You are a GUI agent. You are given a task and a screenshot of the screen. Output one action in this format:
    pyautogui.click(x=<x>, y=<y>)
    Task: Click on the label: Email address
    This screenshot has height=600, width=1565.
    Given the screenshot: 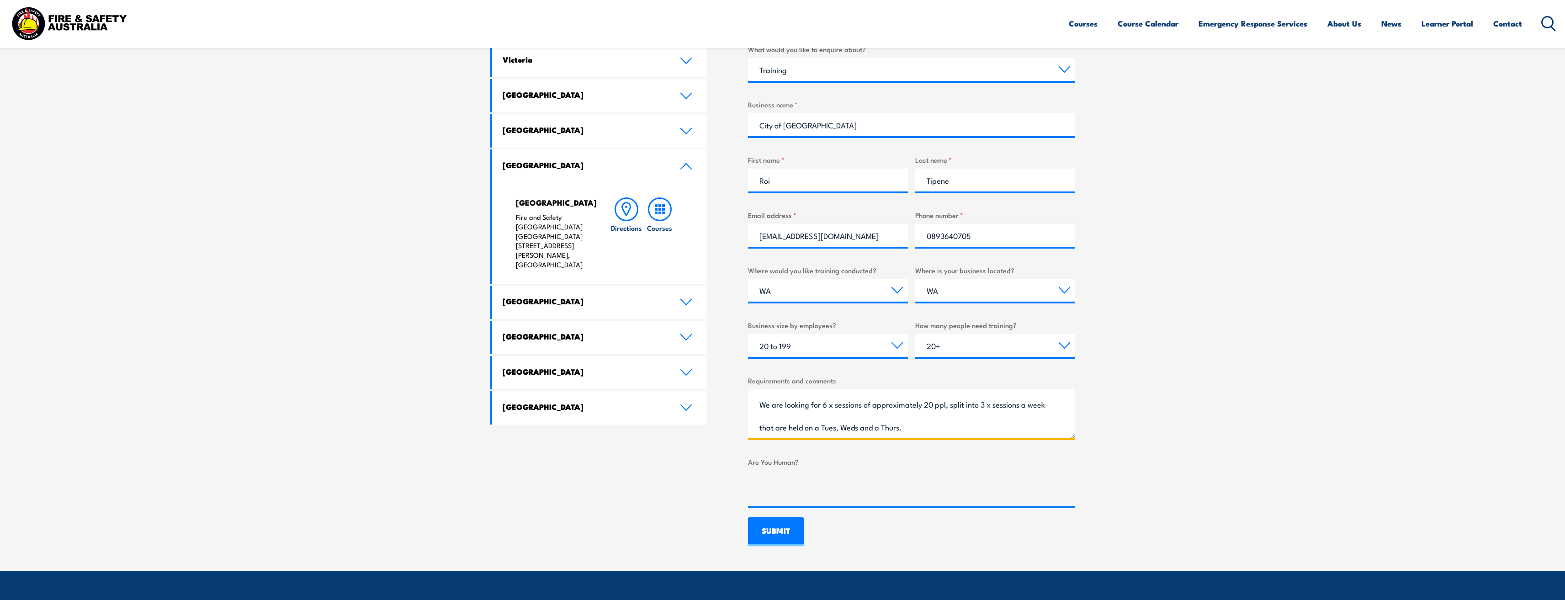 What is the action you would take?
    pyautogui.click(x=828, y=215)
    